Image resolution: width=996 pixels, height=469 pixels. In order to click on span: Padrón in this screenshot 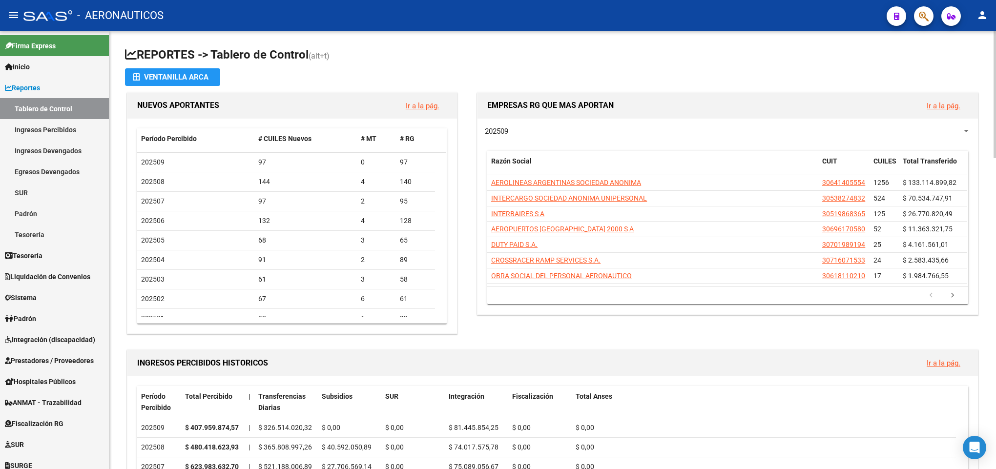, I will do `click(21, 319)`.